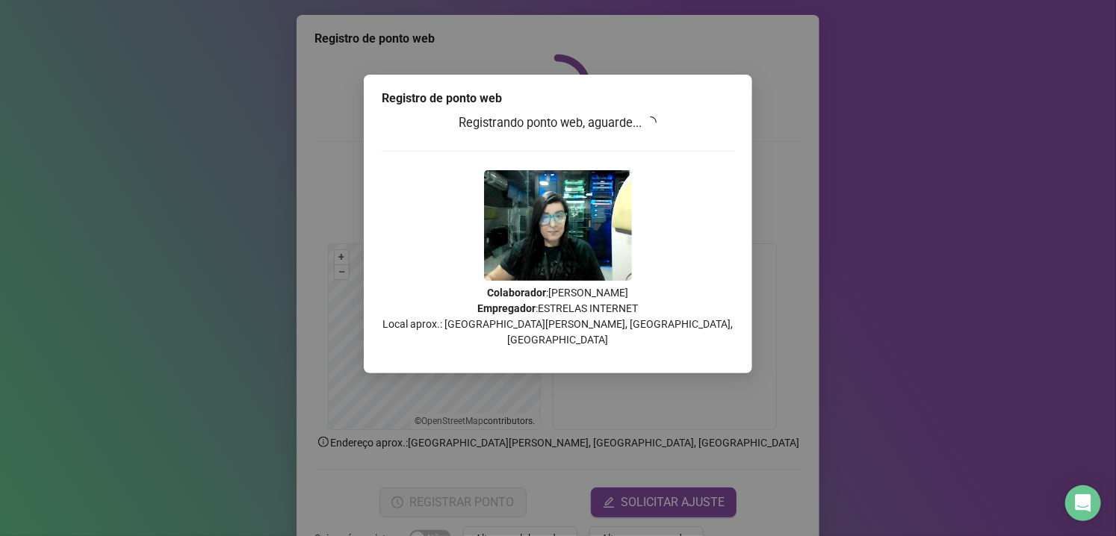  Describe the element at coordinates (517, 293) in the screenshot. I see `strong: Colaborador` at that location.